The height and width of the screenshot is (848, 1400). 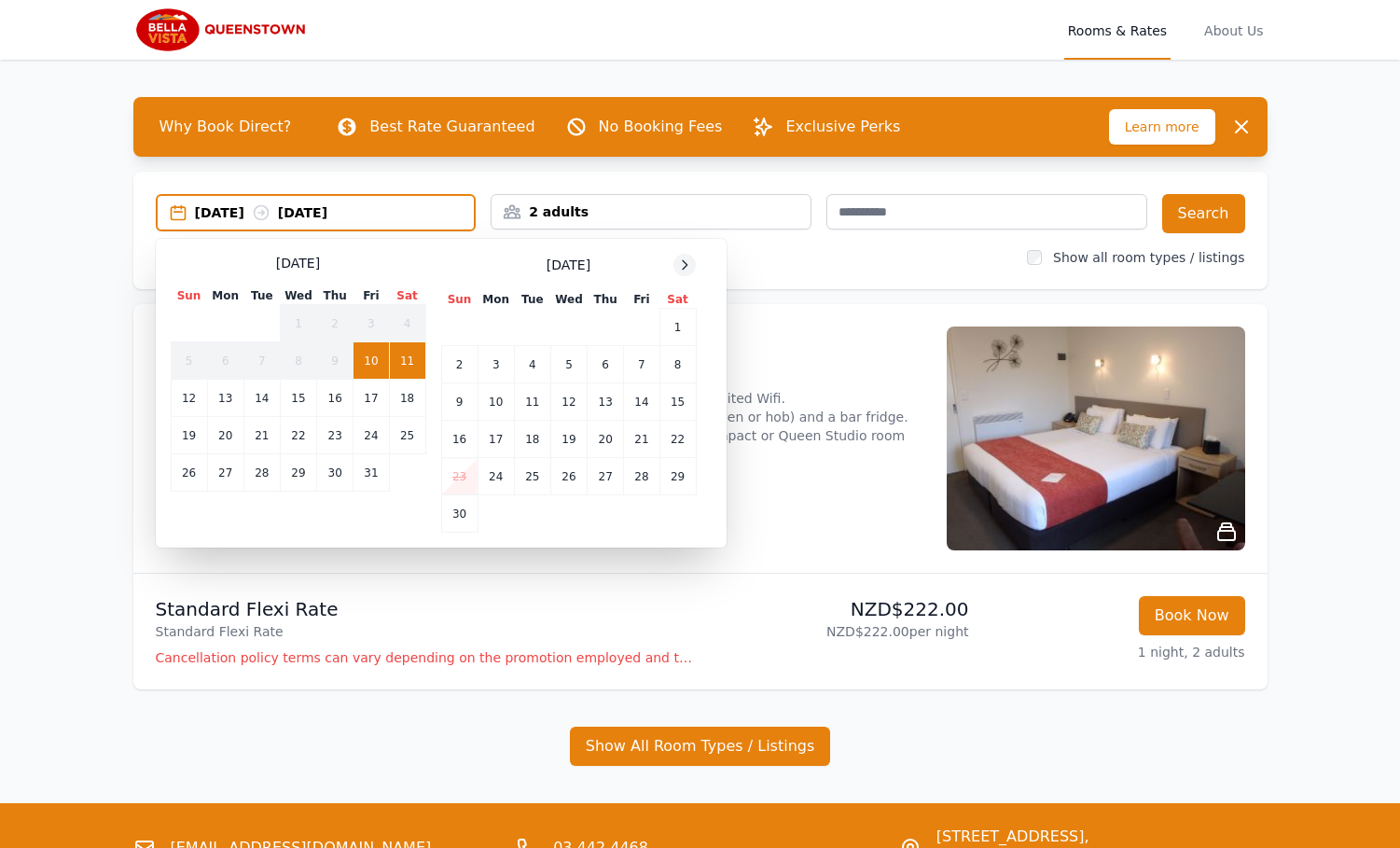 I want to click on span: Learn more, so click(x=1163, y=127).